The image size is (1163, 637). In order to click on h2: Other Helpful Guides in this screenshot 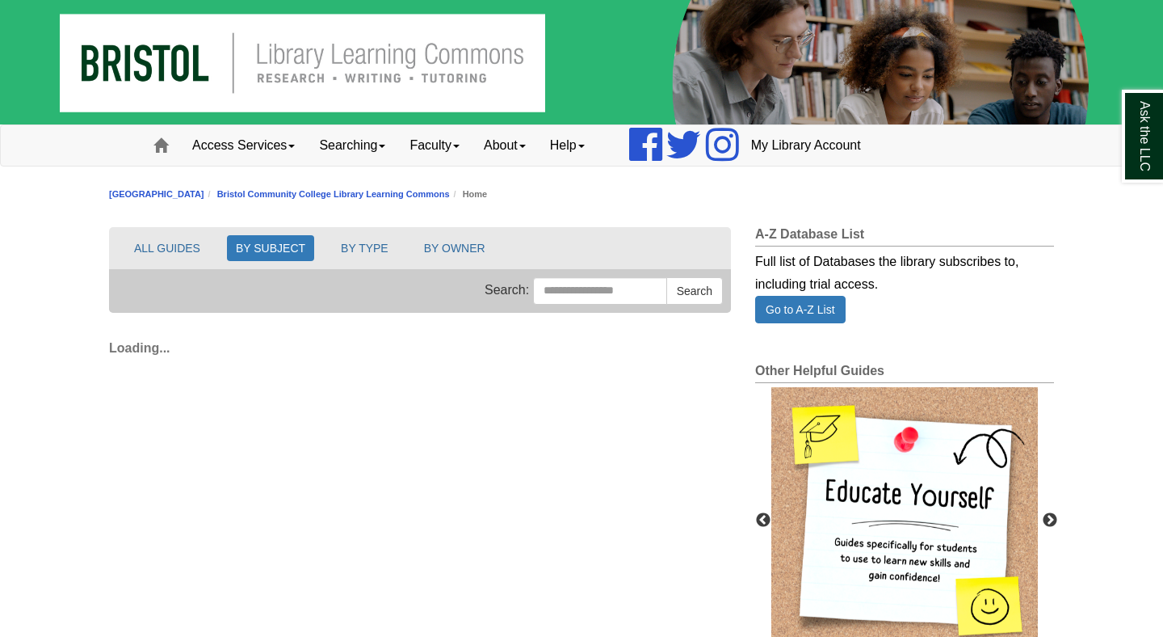, I will do `click(905, 373)`.